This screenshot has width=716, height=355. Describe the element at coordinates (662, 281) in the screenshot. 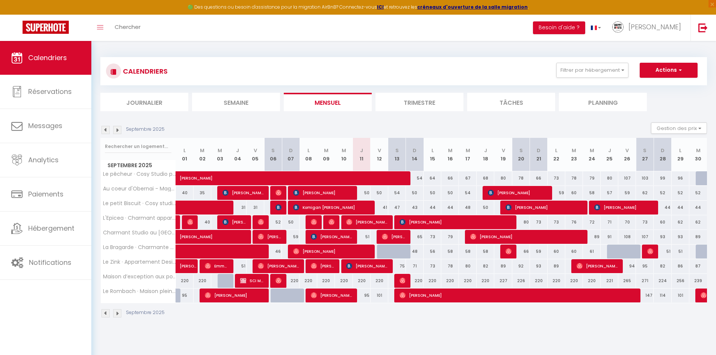

I see `div: 224` at that location.